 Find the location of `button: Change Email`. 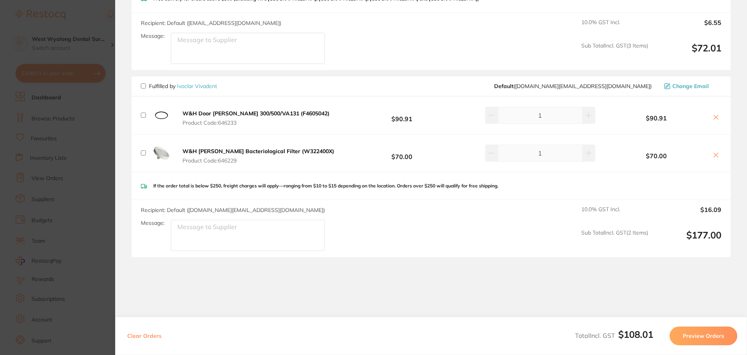

button: Change Email is located at coordinates (692, 86).